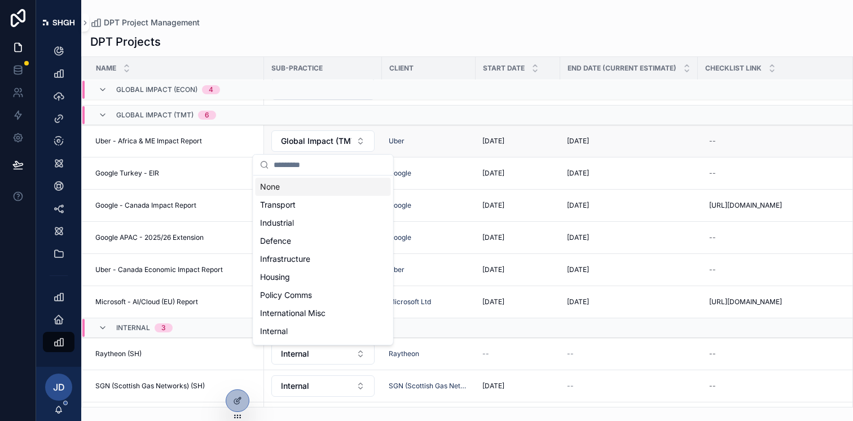 The height and width of the screenshot is (421, 853). Describe the element at coordinates (59, 387) in the screenshot. I see `span: JD` at that location.